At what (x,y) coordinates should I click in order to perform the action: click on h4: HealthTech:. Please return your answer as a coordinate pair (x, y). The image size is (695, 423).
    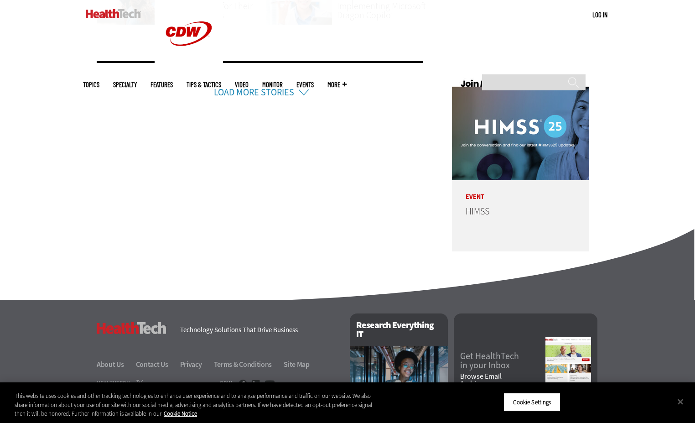
    Looking at the image, I should click on (114, 383).